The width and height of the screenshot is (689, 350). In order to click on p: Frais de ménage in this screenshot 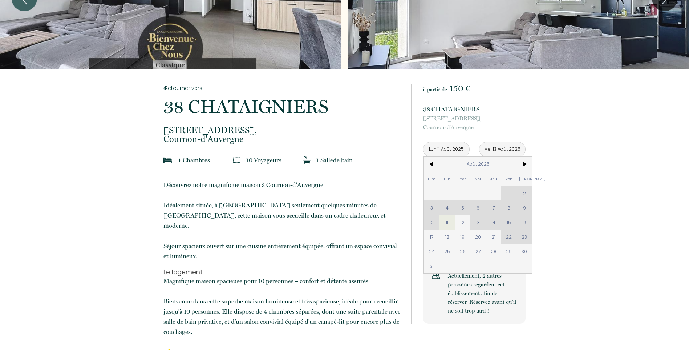, I will do `click(442, 196)`.